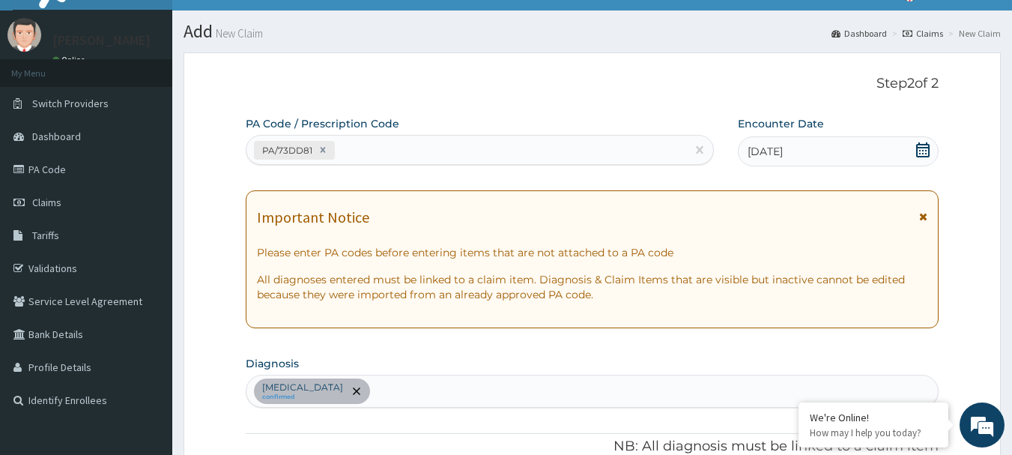 This screenshot has height=455, width=1012. What do you see at coordinates (781, 124) in the screenshot?
I see `label: Encounter Date` at bounding box center [781, 124].